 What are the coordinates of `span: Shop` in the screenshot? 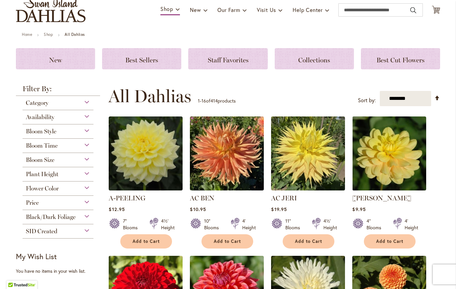 It's located at (167, 9).